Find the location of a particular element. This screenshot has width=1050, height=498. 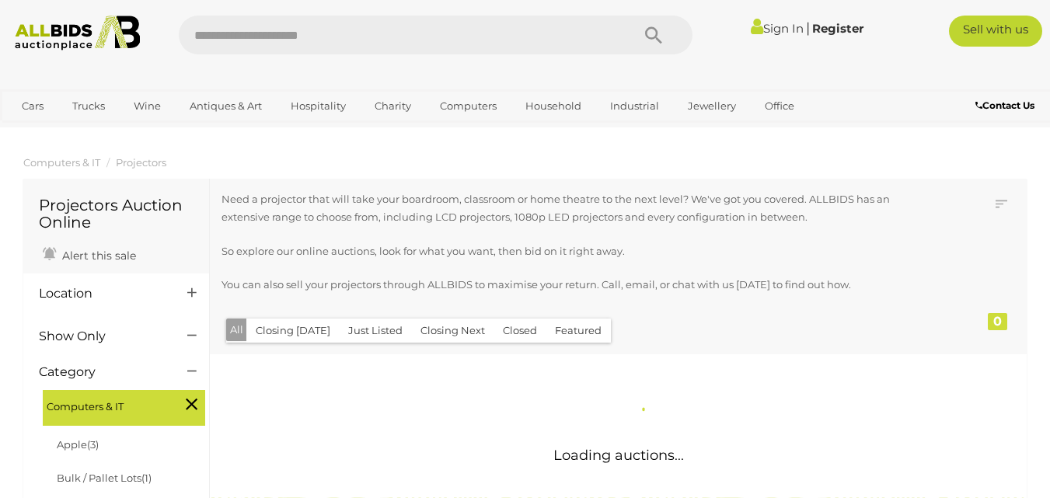

a: Charity is located at coordinates (393, 106).